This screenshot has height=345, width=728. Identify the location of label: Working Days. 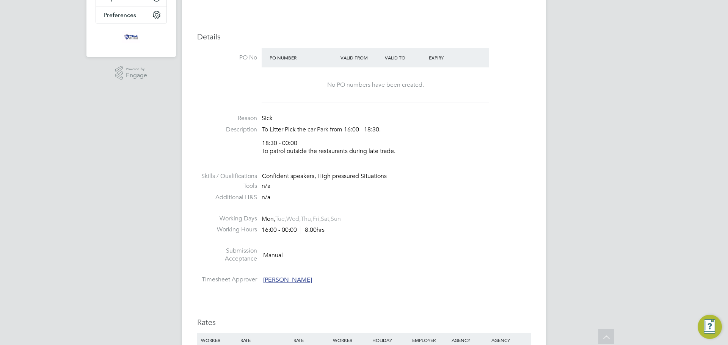
(227, 219).